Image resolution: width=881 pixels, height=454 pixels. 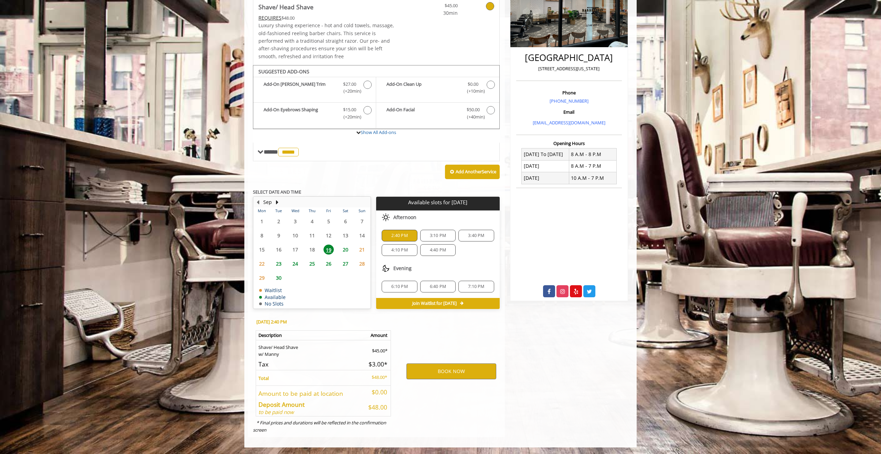 What do you see at coordinates (270, 335) in the screenshot?
I see `b: Description` at bounding box center [270, 335].